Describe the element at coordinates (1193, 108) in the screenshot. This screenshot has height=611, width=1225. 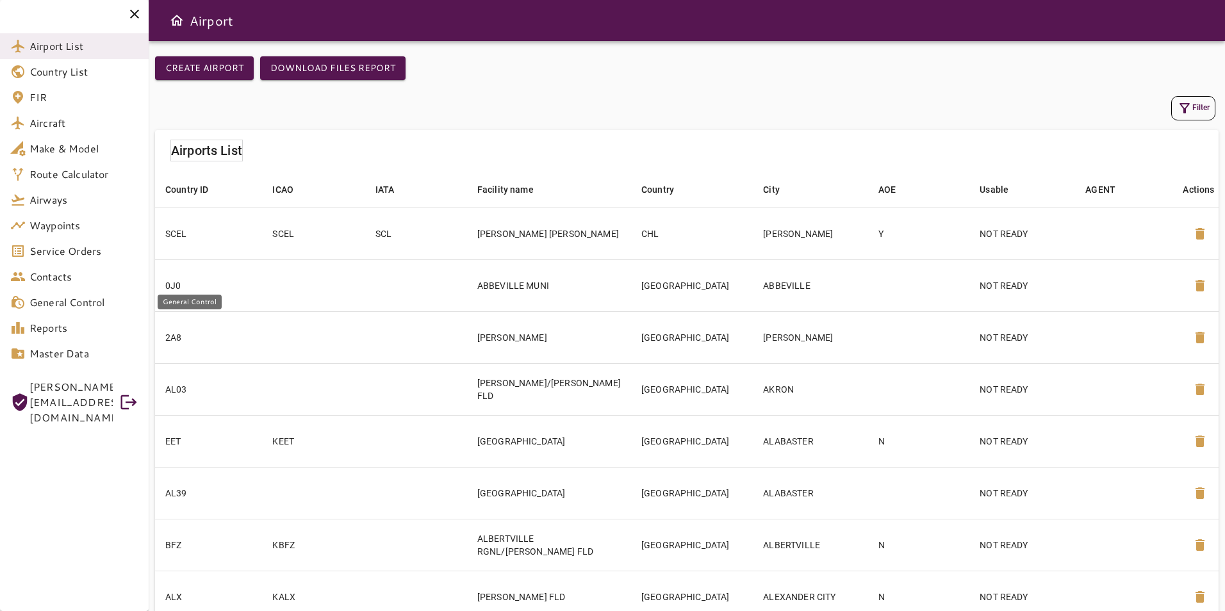
I see `button: Filter` at that location.